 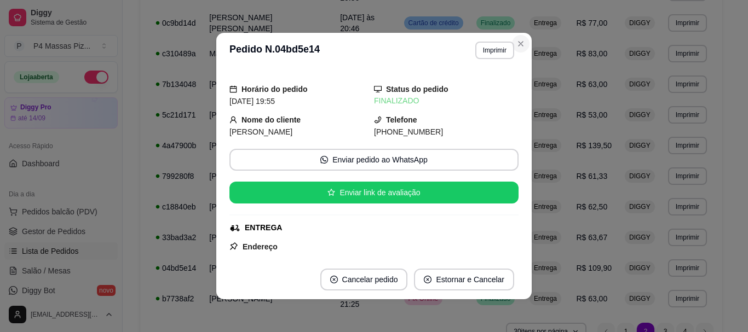 What do you see at coordinates (374, 160) in the screenshot?
I see `button: whats-appEnviar pedido ao WhatsApp` at bounding box center [374, 160].